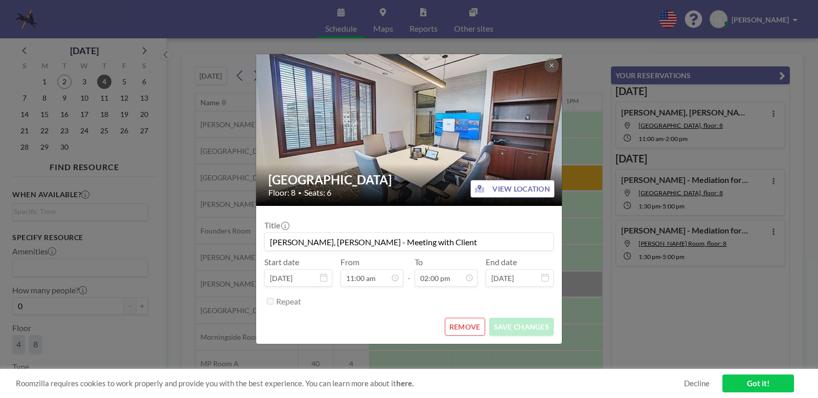  What do you see at coordinates (409, 242) in the screenshot?
I see `input: (No title)` at bounding box center [409, 242].